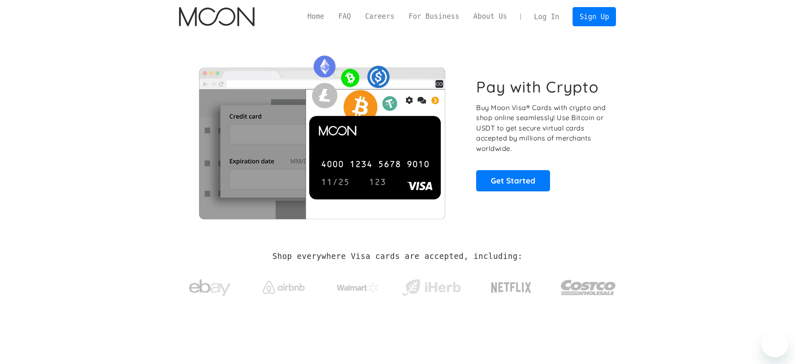 The image size is (795, 364). I want to click on a: Home, so click(316, 16).